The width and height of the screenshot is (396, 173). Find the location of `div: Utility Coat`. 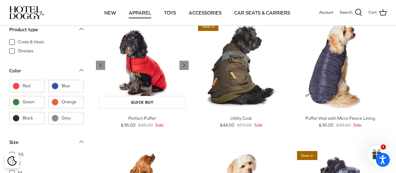

div: Utility Coat is located at coordinates (242, 118).